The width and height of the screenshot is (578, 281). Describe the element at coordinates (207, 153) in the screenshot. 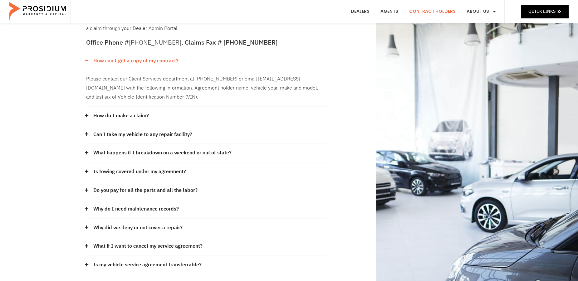

I see `div: What happens if I breakdown on a weekend or out of state?` at that location.